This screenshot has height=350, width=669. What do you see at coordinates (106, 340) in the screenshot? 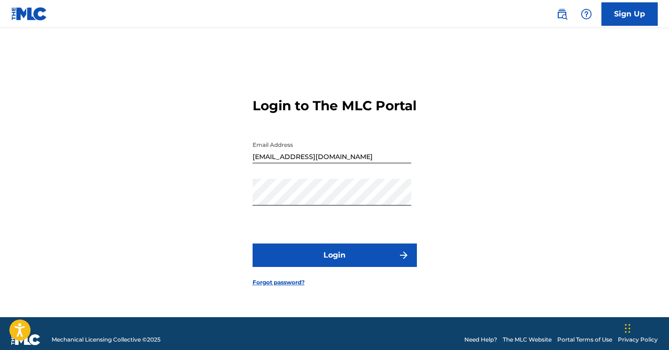
I see `span: Mechanical Licensing Collective © 2025` at bounding box center [106, 340].